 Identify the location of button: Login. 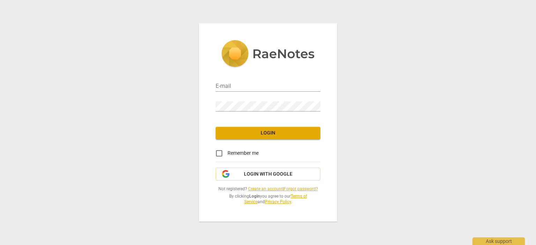
(268, 133).